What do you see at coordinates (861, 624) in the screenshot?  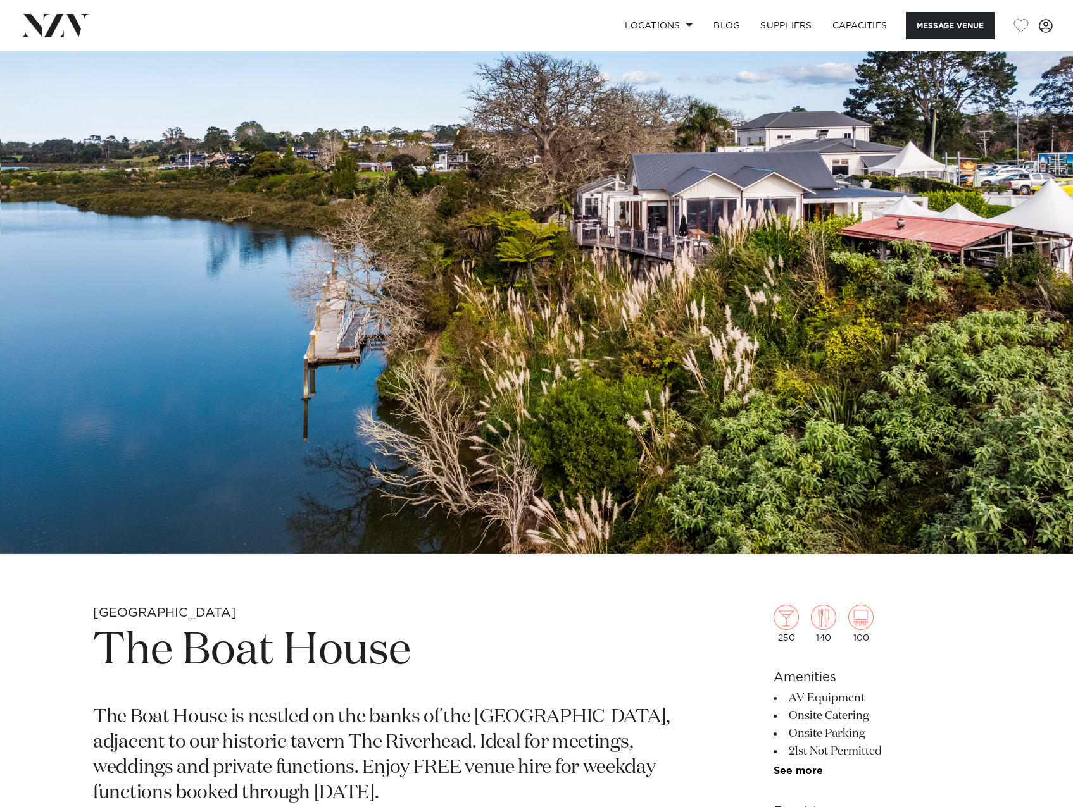 I see `div: 100` at bounding box center [861, 624].